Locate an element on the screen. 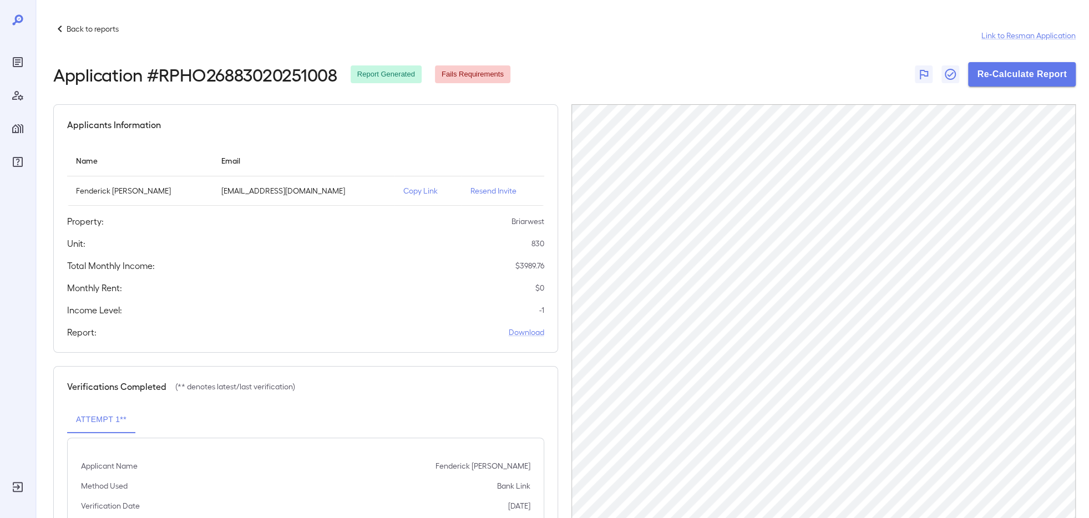  h2: Application # RPHO26883020251008 is located at coordinates (195, 74).